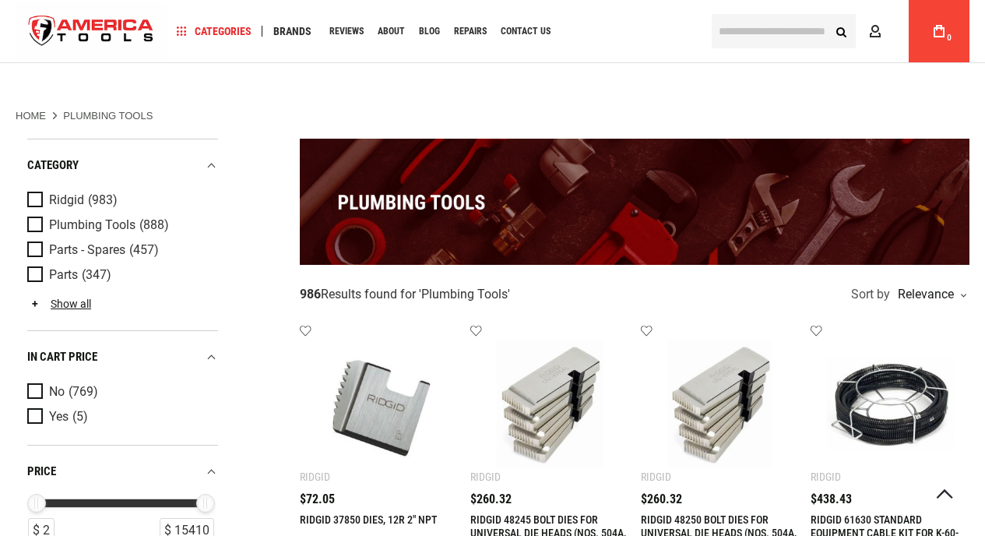 The image size is (985, 536). What do you see at coordinates (391, 31) in the screenshot?
I see `span: About` at bounding box center [391, 31].